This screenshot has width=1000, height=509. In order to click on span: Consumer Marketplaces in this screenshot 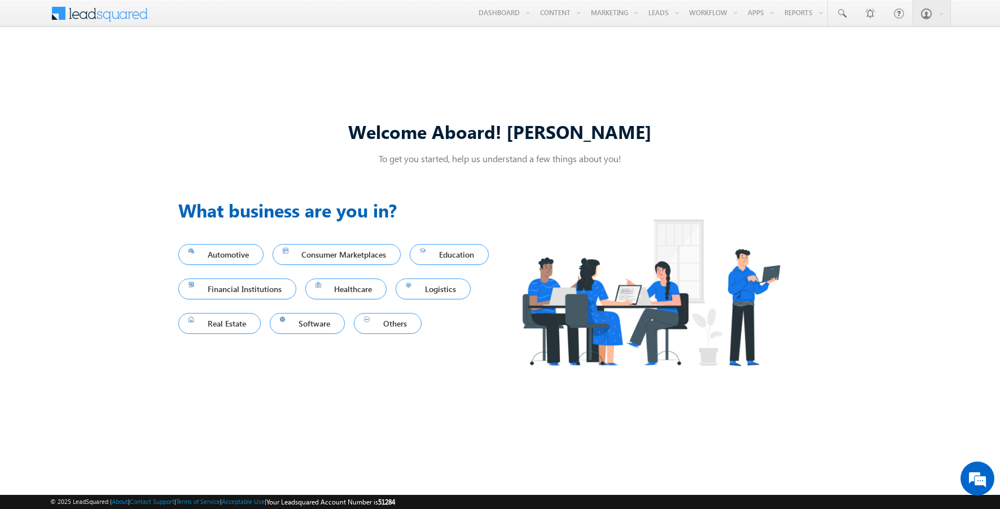, I will do `click(337, 254)`.